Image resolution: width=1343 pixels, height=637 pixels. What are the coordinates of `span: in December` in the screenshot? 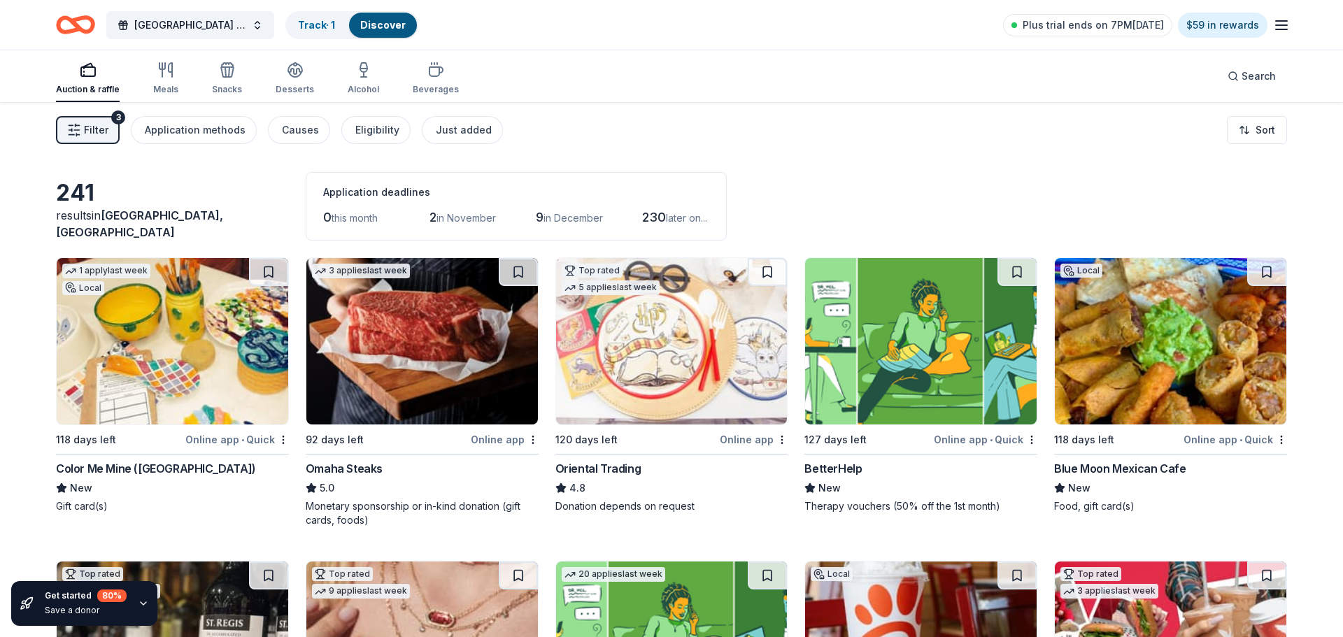 It's located at (573, 218).